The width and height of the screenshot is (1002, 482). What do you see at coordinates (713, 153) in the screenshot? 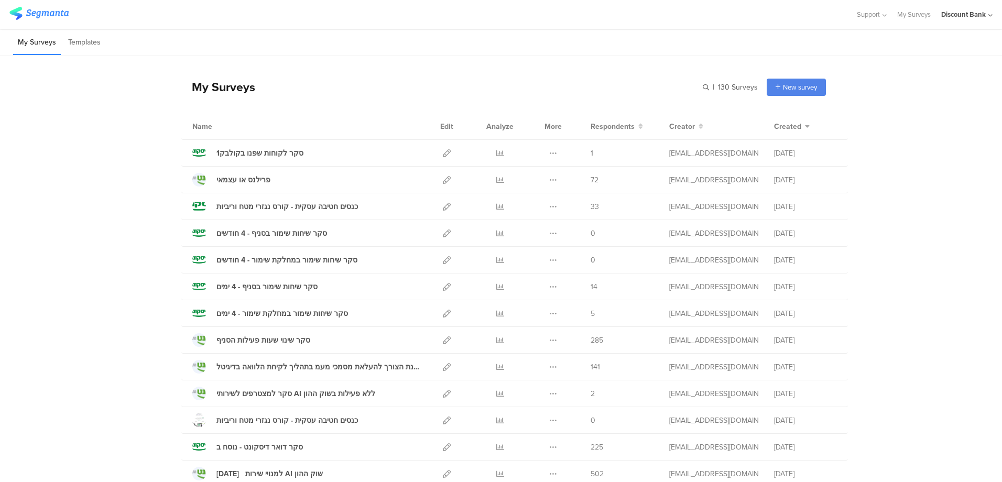
I see `div: eden.nabet@dbank.co.il` at bounding box center [713, 153].